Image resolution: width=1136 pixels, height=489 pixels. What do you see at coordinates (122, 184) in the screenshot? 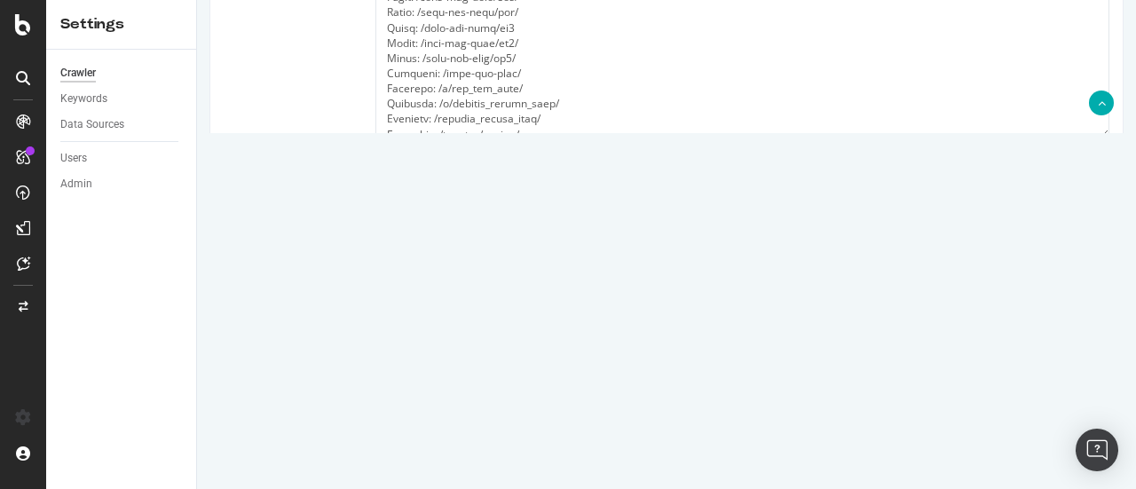
I see `a: Admin` at bounding box center [122, 184].